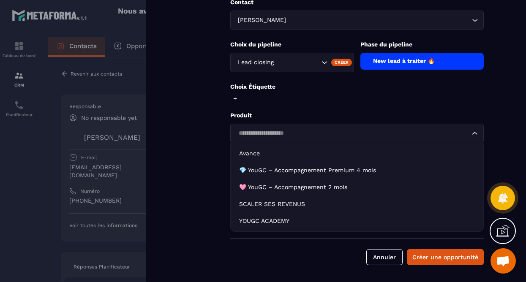 Image resolution: width=526 pixels, height=282 pixels. Describe the element at coordinates (422, 44) in the screenshot. I see `p: Phase du pipeline` at that location.